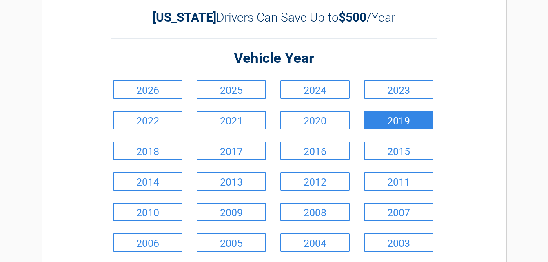 The image size is (548, 262). What do you see at coordinates (315, 212) in the screenshot?
I see `a: 2008` at bounding box center [315, 212].